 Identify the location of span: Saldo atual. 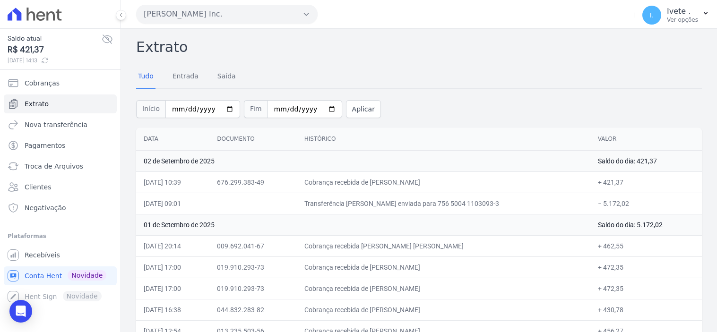
(54, 38).